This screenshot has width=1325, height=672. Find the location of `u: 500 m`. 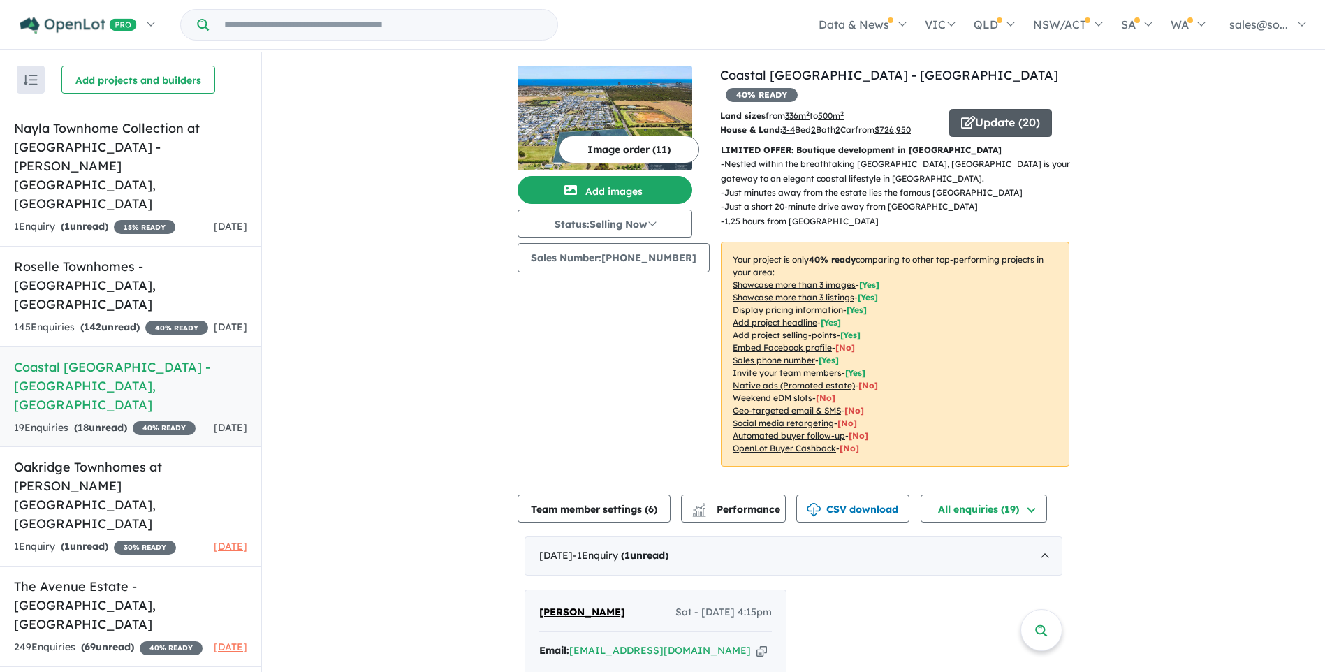

u: 500 m is located at coordinates (830, 115).